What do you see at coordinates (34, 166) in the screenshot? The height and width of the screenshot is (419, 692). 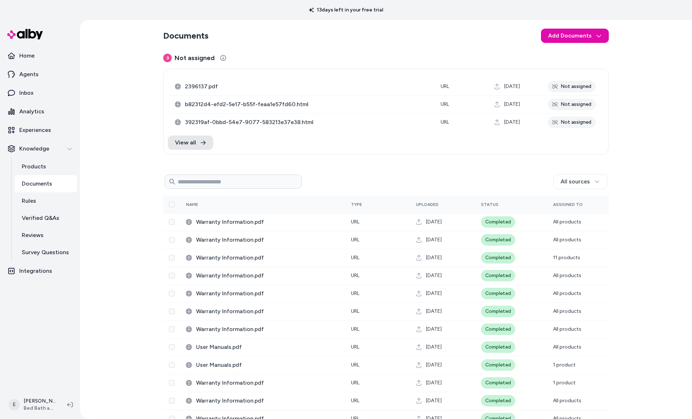 I see `p: Products` at bounding box center [34, 166].